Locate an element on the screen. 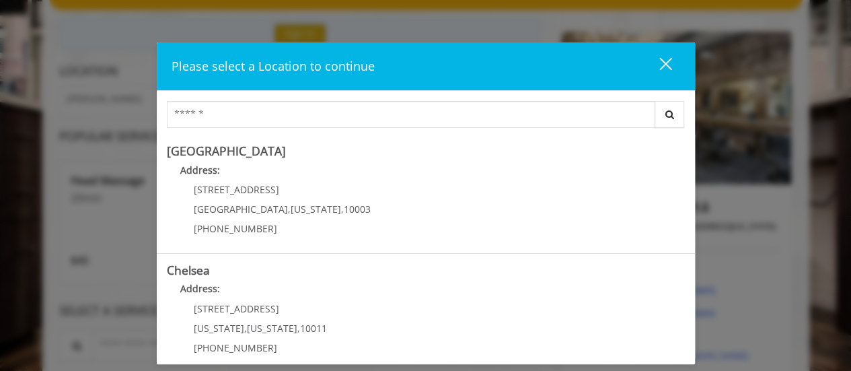  div: close dialog is located at coordinates (657, 67).